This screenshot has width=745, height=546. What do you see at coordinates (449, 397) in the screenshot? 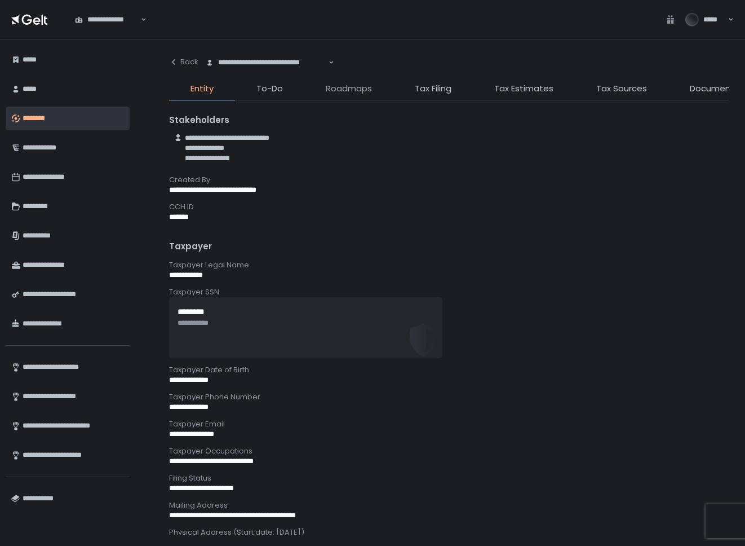
I see `div: Taxpayer Phone Number` at bounding box center [449, 397].